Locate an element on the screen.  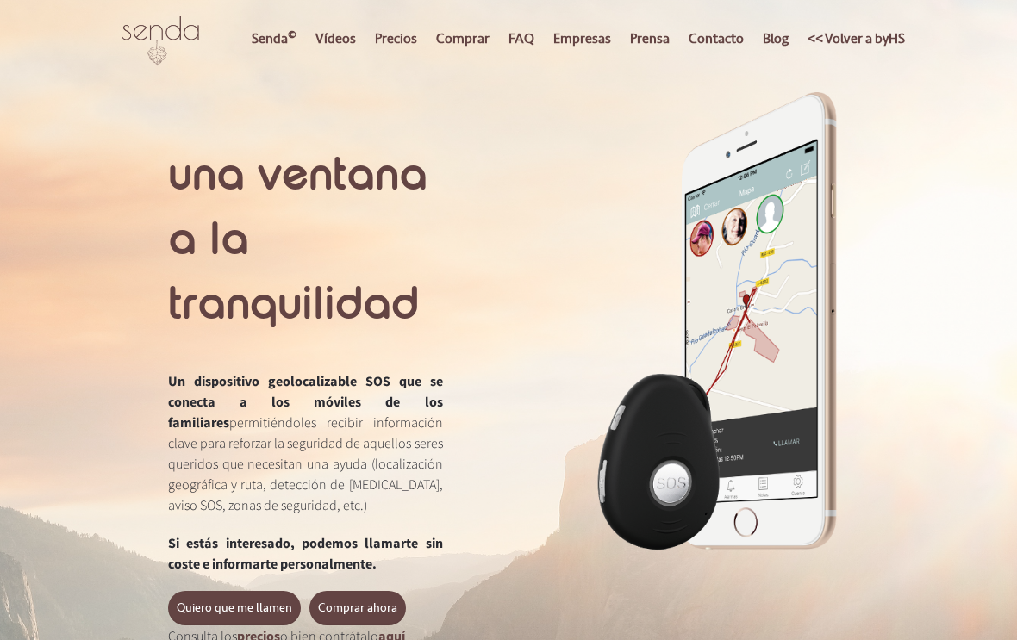
a: Comprar ahora is located at coordinates (358, 608).